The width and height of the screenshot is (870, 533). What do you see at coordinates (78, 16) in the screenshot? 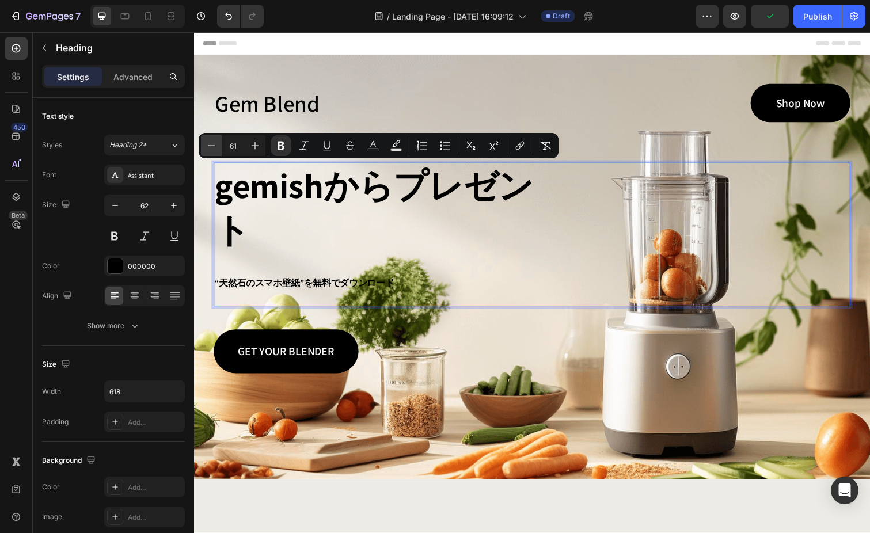
I see `p: 7` at bounding box center [78, 16].